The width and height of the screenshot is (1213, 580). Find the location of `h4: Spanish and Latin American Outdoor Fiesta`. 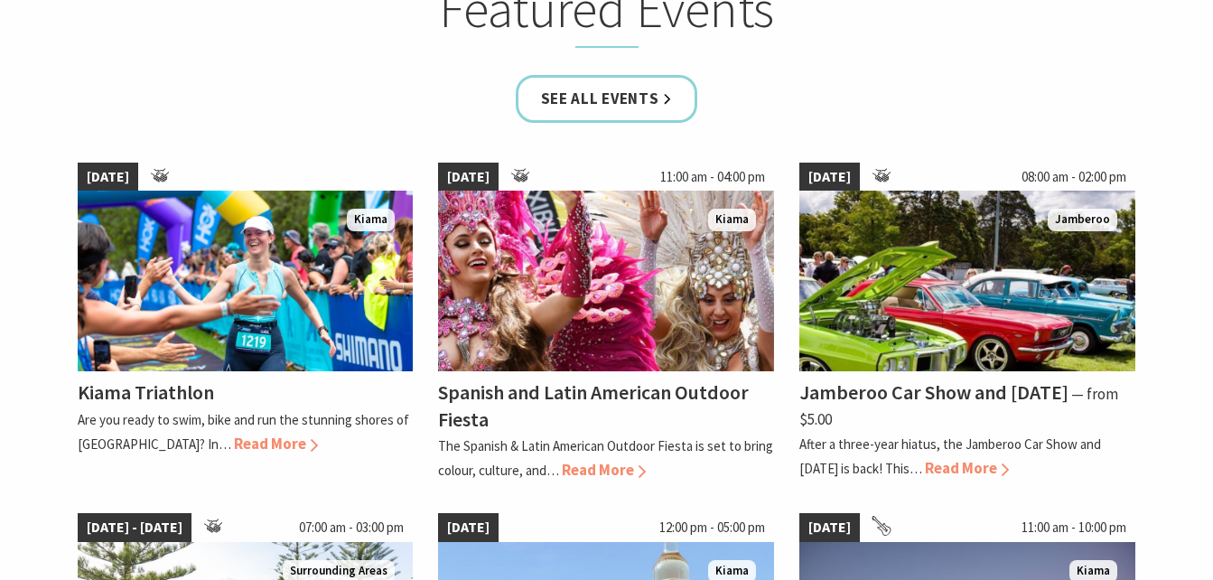

h4: Spanish and Latin American Outdoor Fiesta is located at coordinates (593, 405).